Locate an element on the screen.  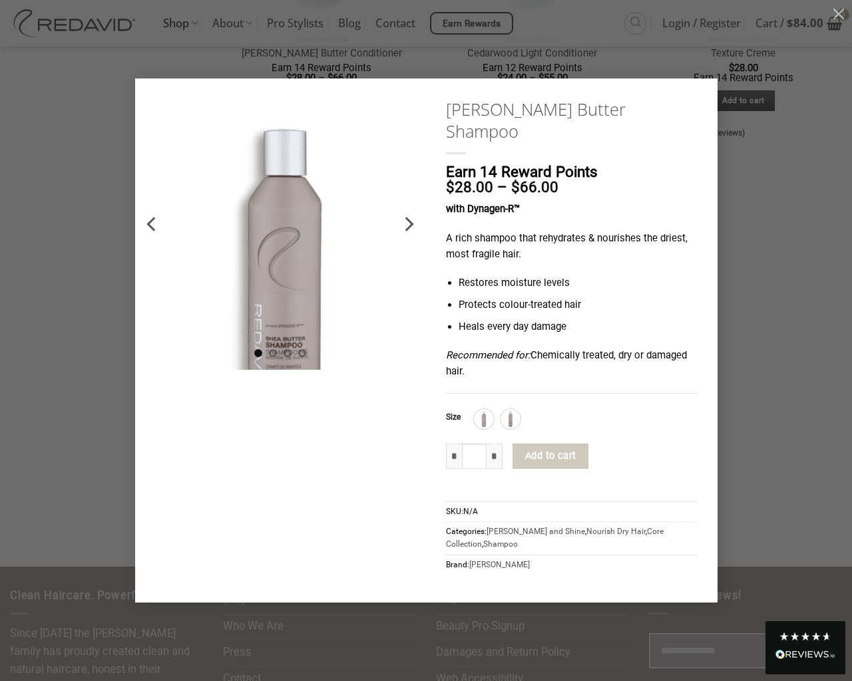
bdi: 66.00 is located at coordinates (534, 187).